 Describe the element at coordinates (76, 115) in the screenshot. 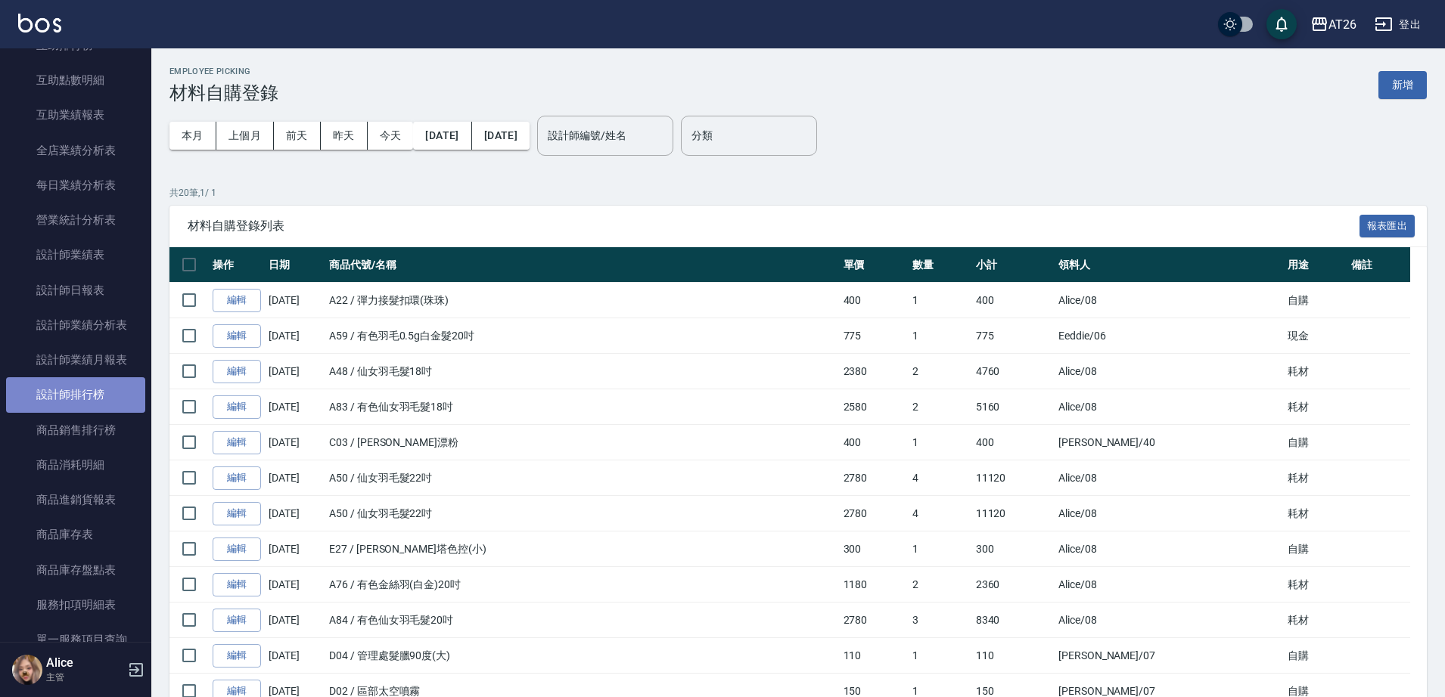

I see `a: 互助業績報表` at that location.